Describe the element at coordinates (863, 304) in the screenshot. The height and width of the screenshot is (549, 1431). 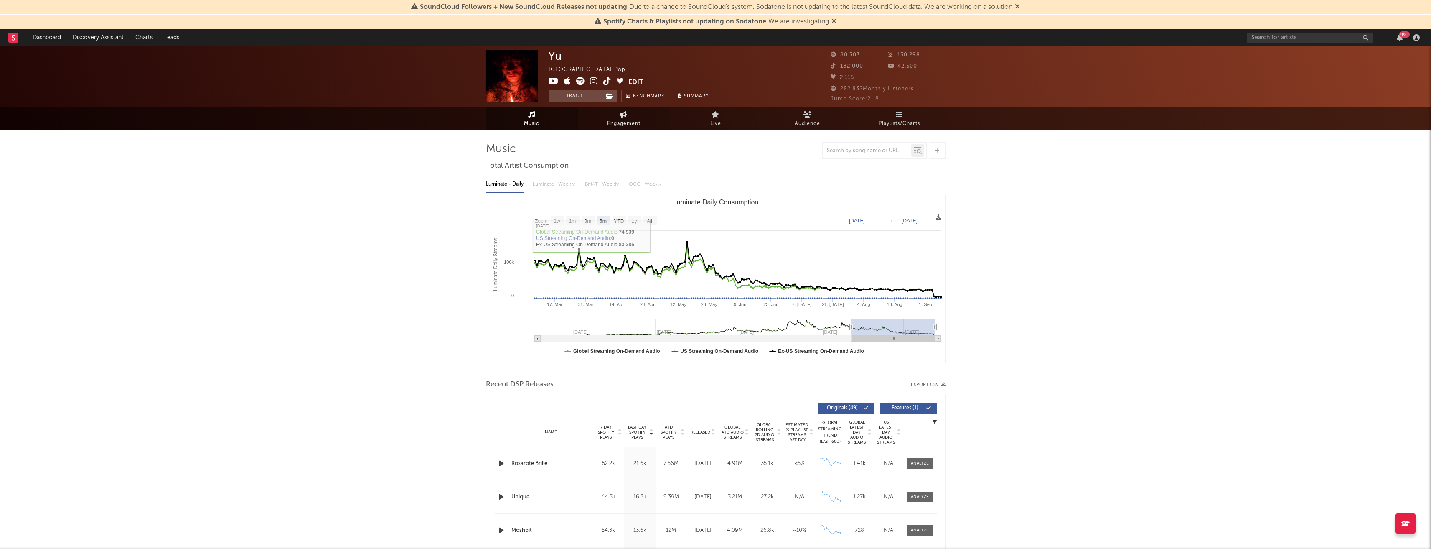
I see `text: 4. Aug` at that location.